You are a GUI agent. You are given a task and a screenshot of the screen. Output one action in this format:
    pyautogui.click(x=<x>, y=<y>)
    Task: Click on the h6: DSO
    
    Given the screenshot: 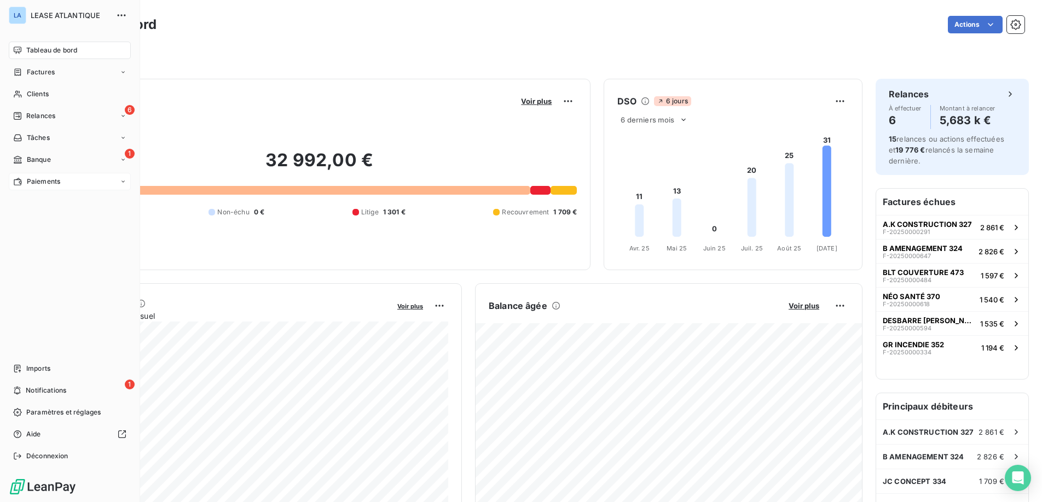 What is the action you would take?
    pyautogui.click(x=626, y=101)
    